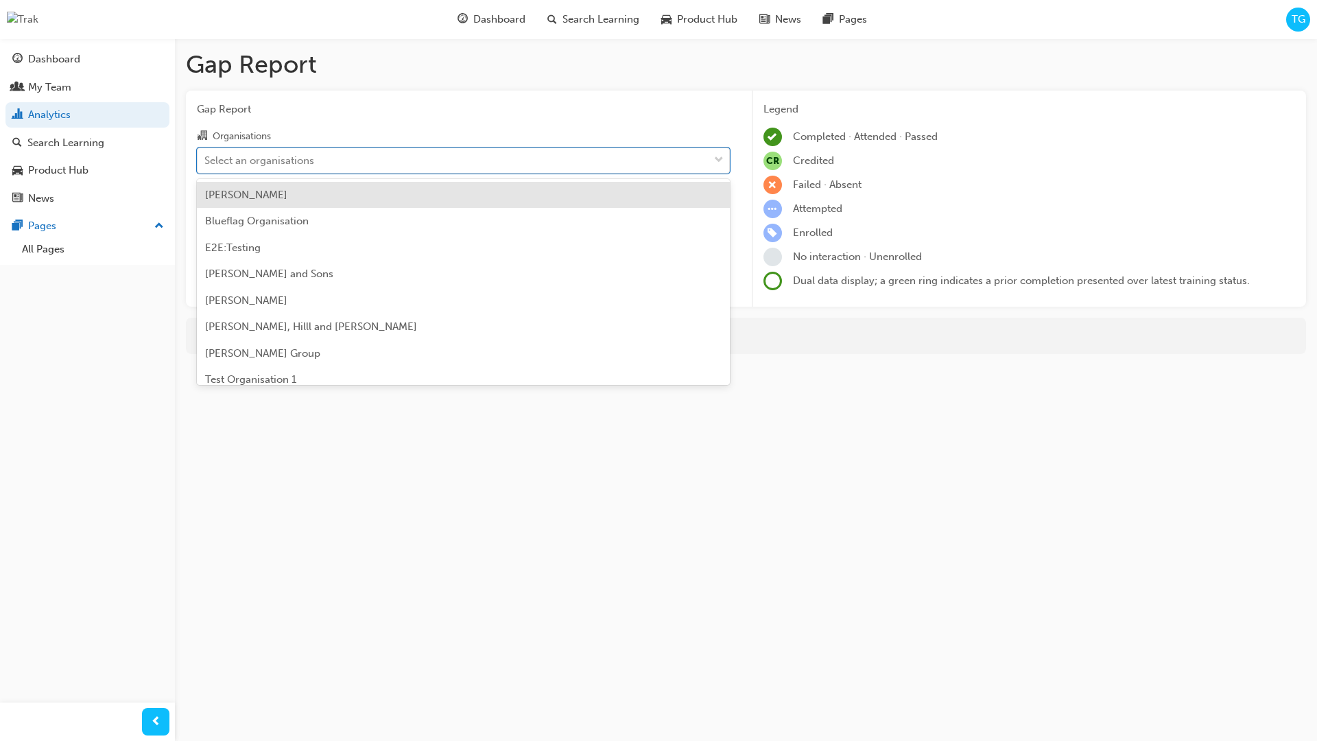 The width and height of the screenshot is (1317, 741). What do you see at coordinates (250, 379) in the screenshot?
I see `span: Test Organisation 1` at bounding box center [250, 379].